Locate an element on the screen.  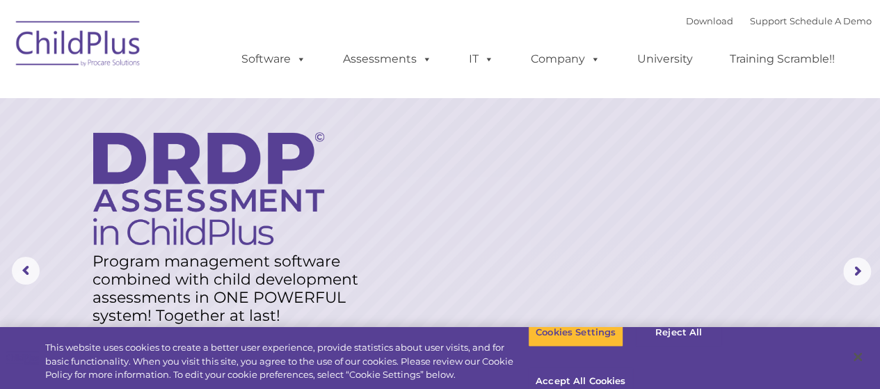
img: ChildPlus by Procare Solutions is located at coordinates (79, 46).